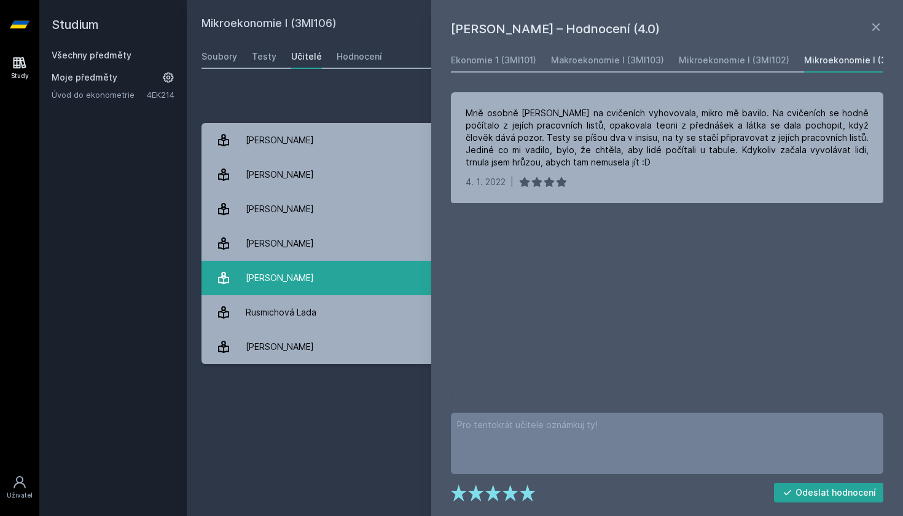  I want to click on a: Hodnocení, so click(360, 57).